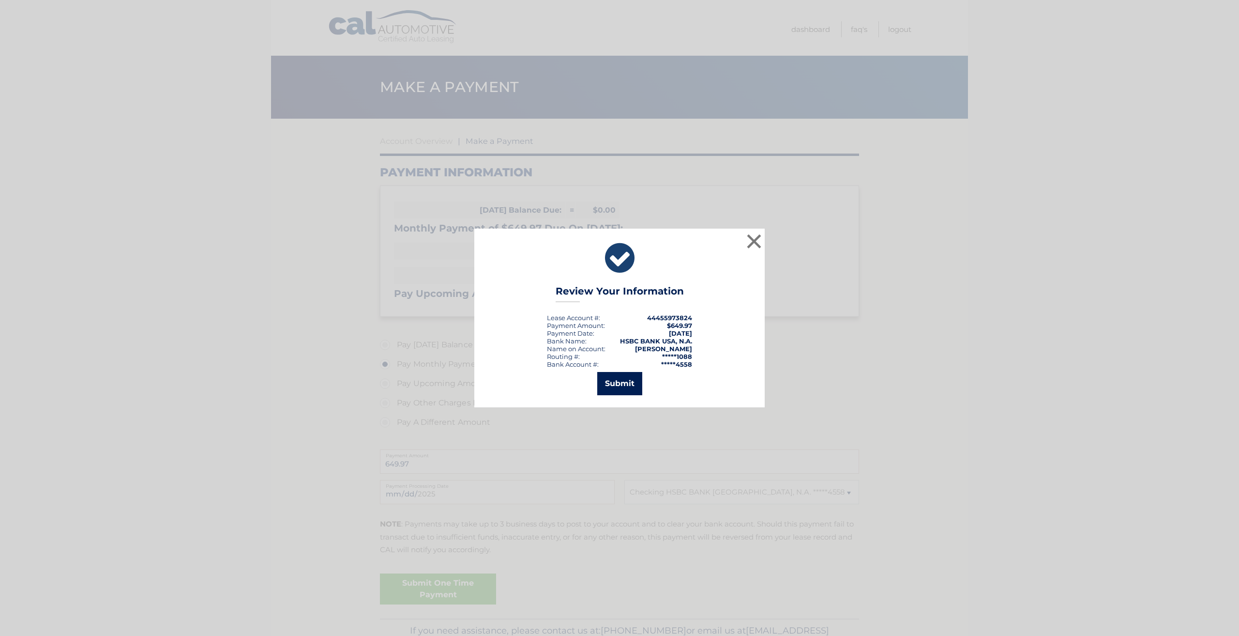 This screenshot has width=1239, height=636. I want to click on div: Name on Account:, so click(576, 349).